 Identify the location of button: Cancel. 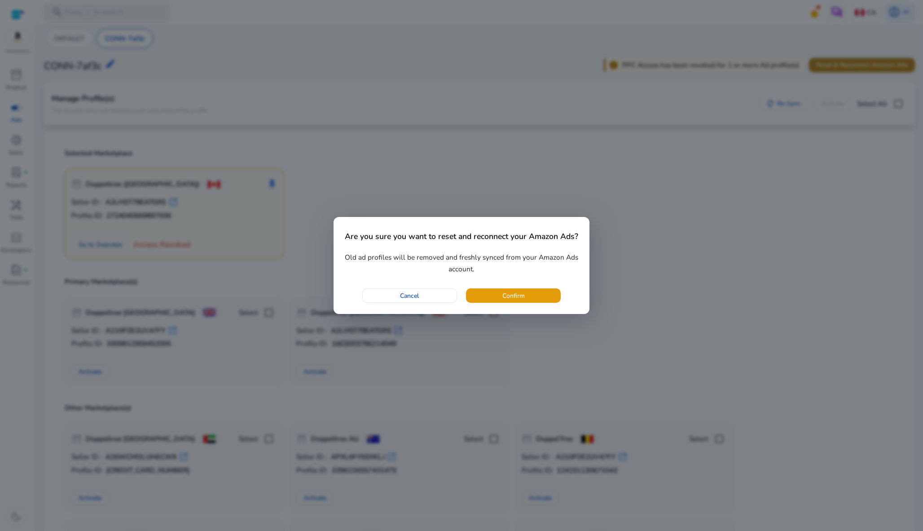
(410, 295).